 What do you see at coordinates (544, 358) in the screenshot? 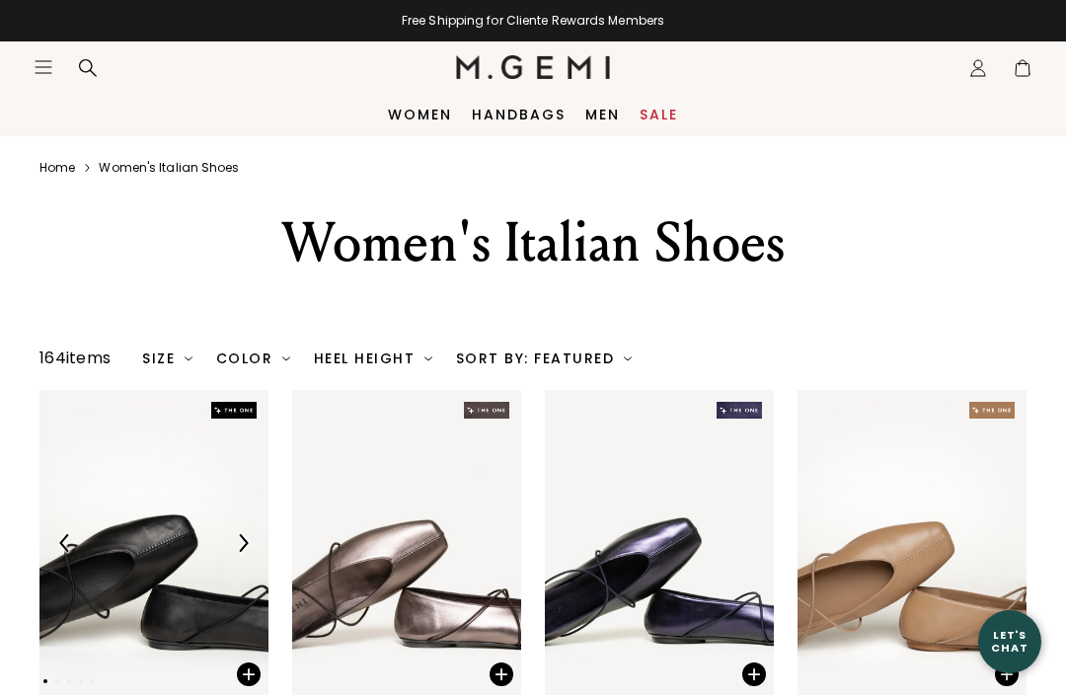
I see `div: Sort By: Featured` at bounding box center [544, 358].